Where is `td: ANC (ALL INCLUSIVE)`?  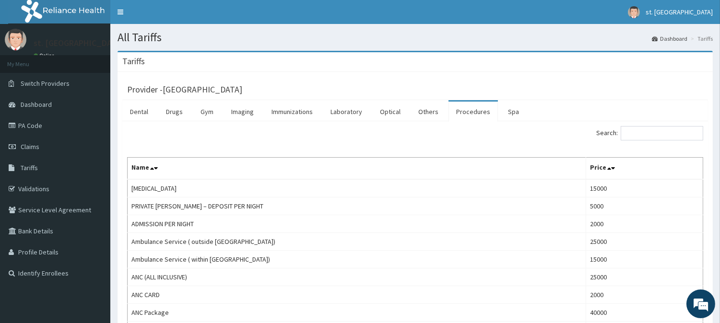 td: ANC (ALL INCLUSIVE) is located at coordinates (357, 277).